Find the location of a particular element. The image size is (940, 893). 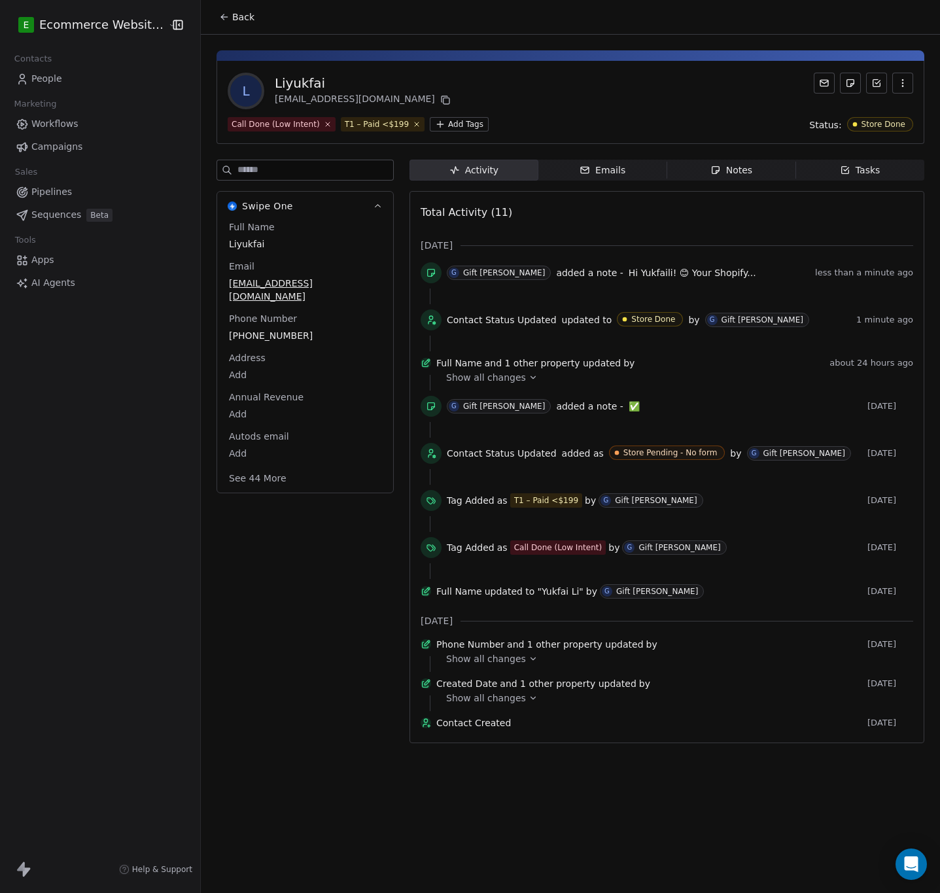

a: People is located at coordinates (100, 78).